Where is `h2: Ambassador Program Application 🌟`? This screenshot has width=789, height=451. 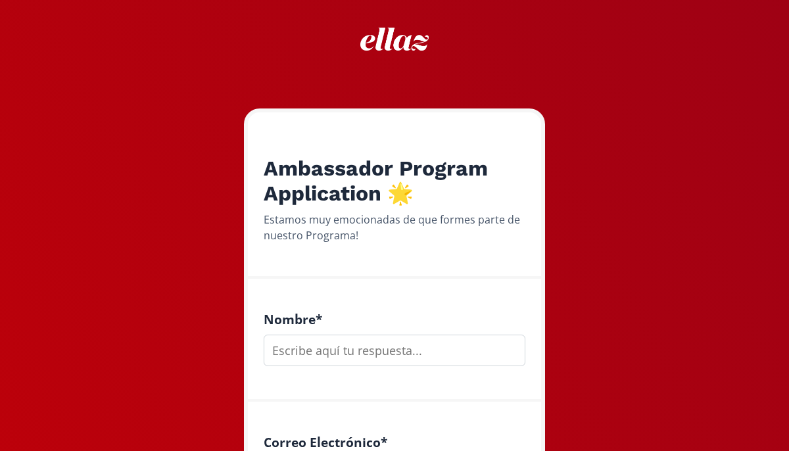
h2: Ambassador Program Application 🌟 is located at coordinates (395, 181).